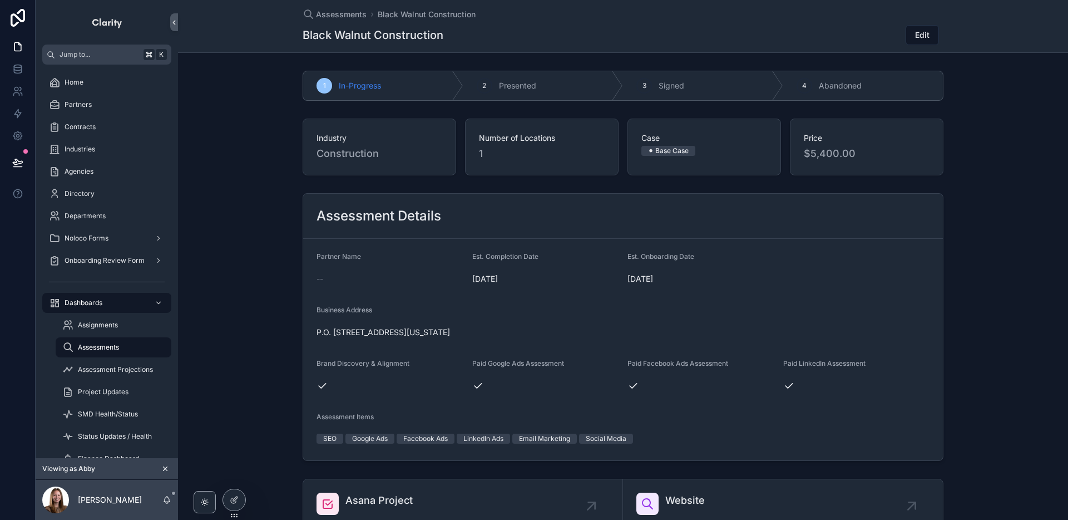 The height and width of the screenshot is (520, 1068). What do you see at coordinates (804, 86) in the screenshot?
I see `span: 4` at bounding box center [804, 86].